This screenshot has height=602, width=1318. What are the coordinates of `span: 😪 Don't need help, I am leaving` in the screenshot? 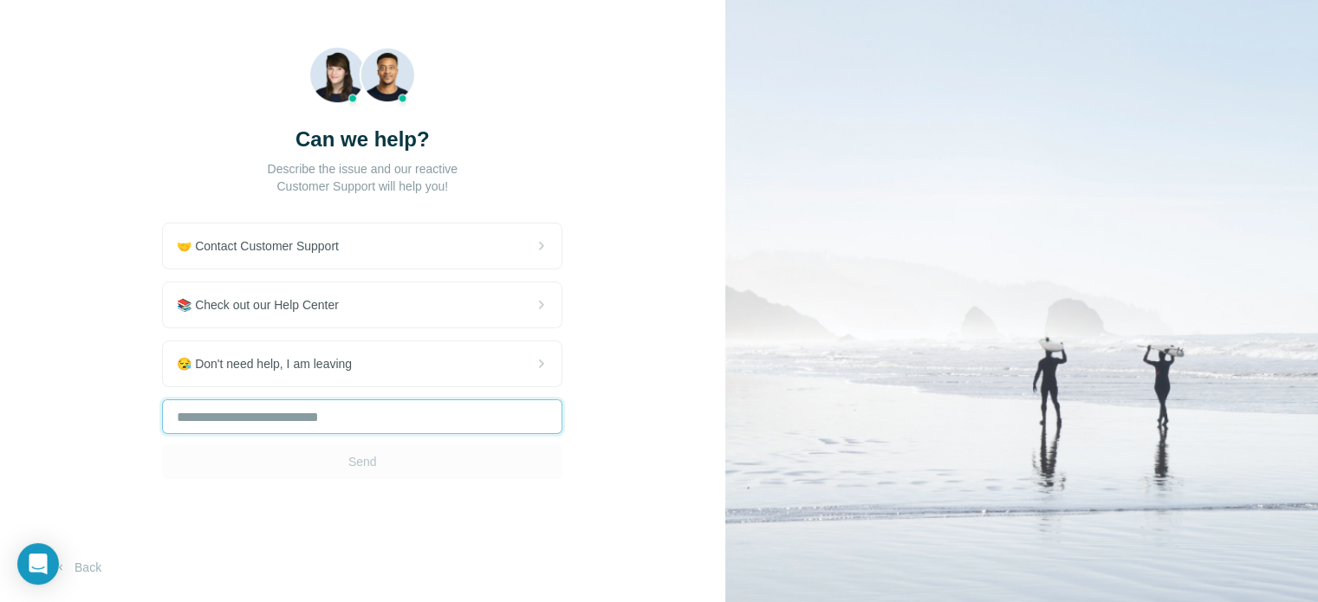 It's located at (271, 364).